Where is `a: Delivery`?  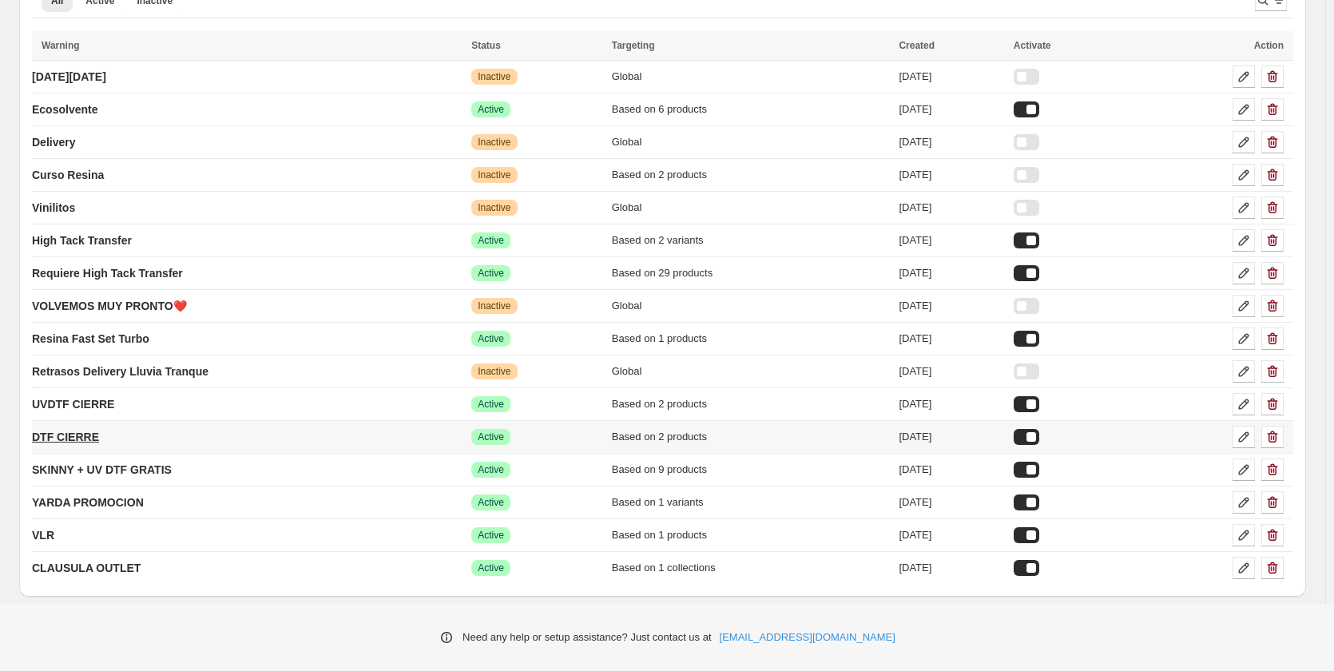 a: Delivery is located at coordinates (54, 142).